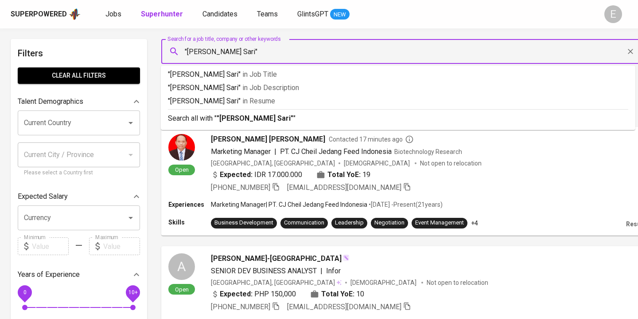 This screenshot has height=319, width=638. I want to click on a: Superpoweredapp logo, so click(46, 14).